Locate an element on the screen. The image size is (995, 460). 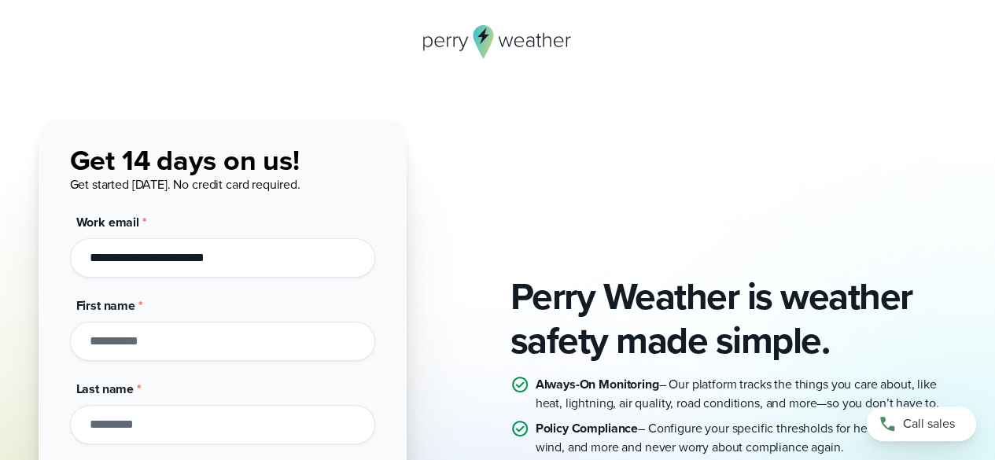
a: Call sales is located at coordinates (921, 424).